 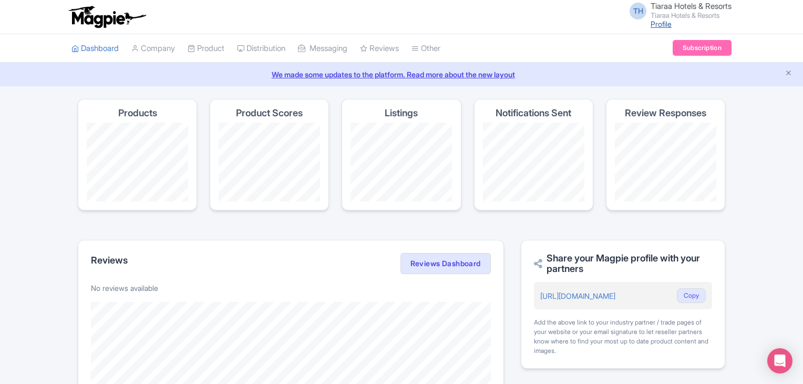 What do you see at coordinates (138, 113) in the screenshot?
I see `h4: Products` at bounding box center [138, 113].